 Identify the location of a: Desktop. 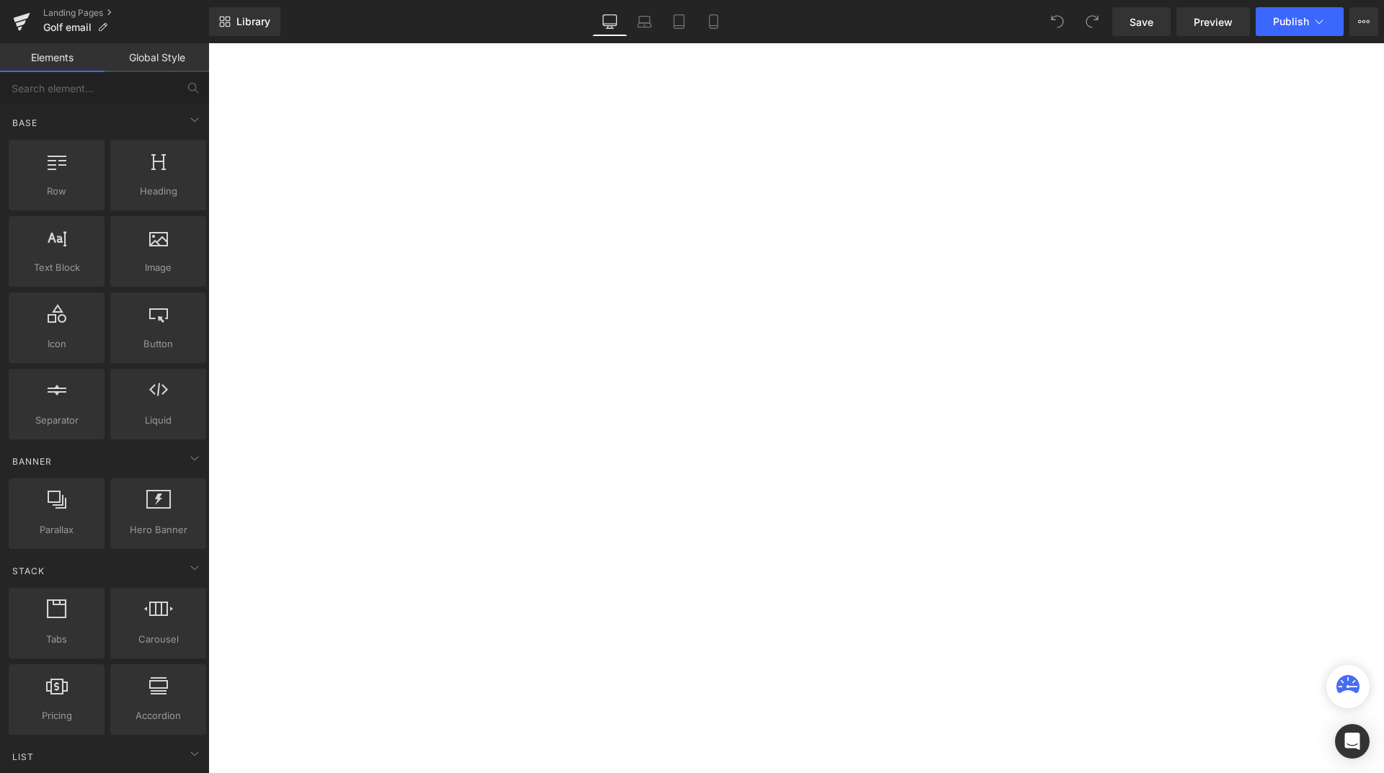
(610, 22).